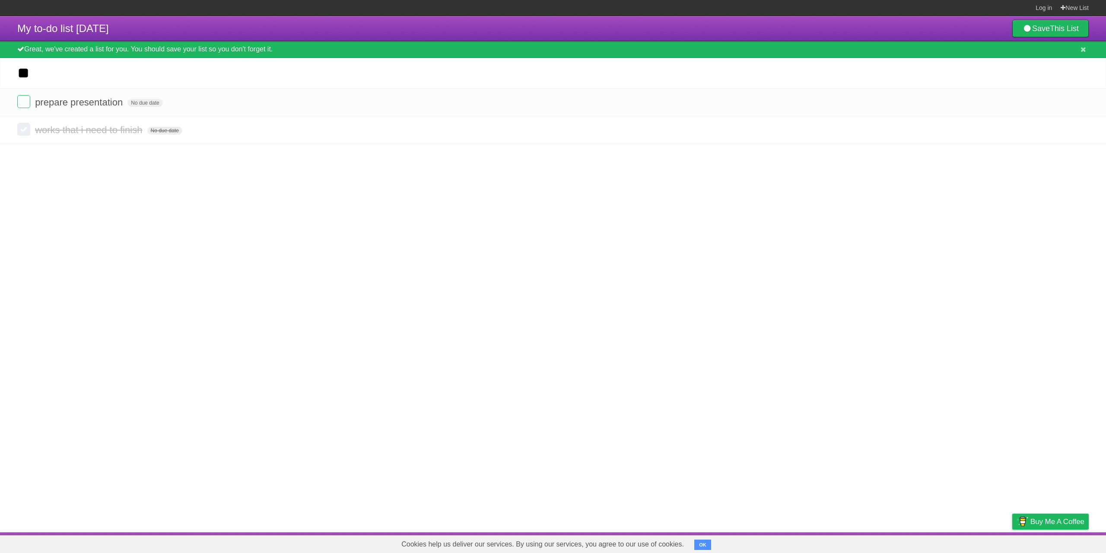 Image resolution: width=1106 pixels, height=553 pixels. Describe the element at coordinates (981, 542) in the screenshot. I see `a: Terms` at that location.